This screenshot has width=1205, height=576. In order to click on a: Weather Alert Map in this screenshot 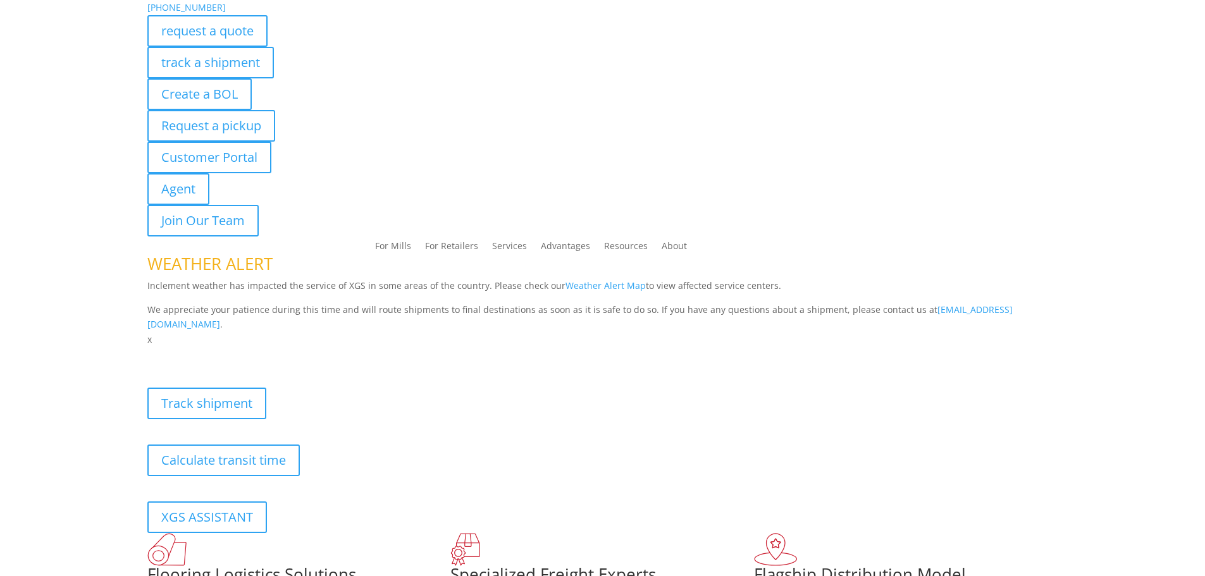, I will do `click(605, 285)`.